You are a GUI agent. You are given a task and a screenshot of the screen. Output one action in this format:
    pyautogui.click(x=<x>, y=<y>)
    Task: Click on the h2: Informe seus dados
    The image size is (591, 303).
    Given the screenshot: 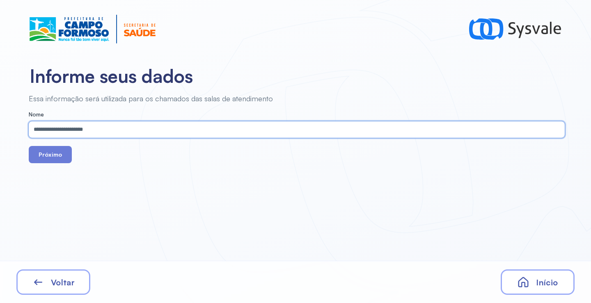 What is the action you would take?
    pyautogui.click(x=295, y=76)
    